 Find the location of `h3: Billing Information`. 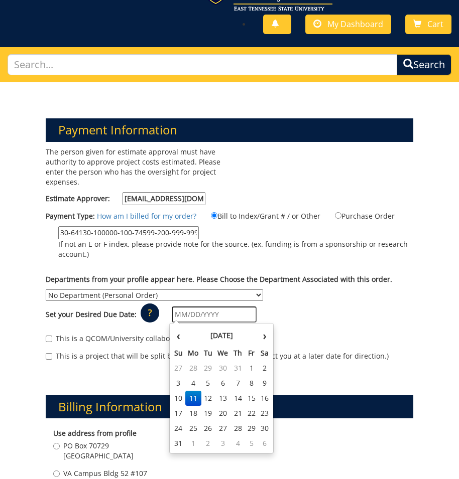

h3: Billing Information is located at coordinates (229, 407).